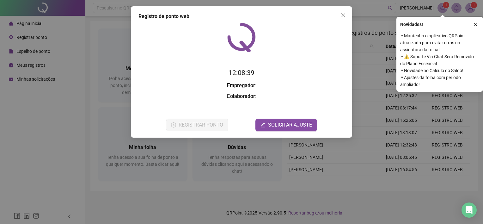  Describe the element at coordinates (290, 125) in the screenshot. I see `span: SOLICITAR AJUSTE` at that location.